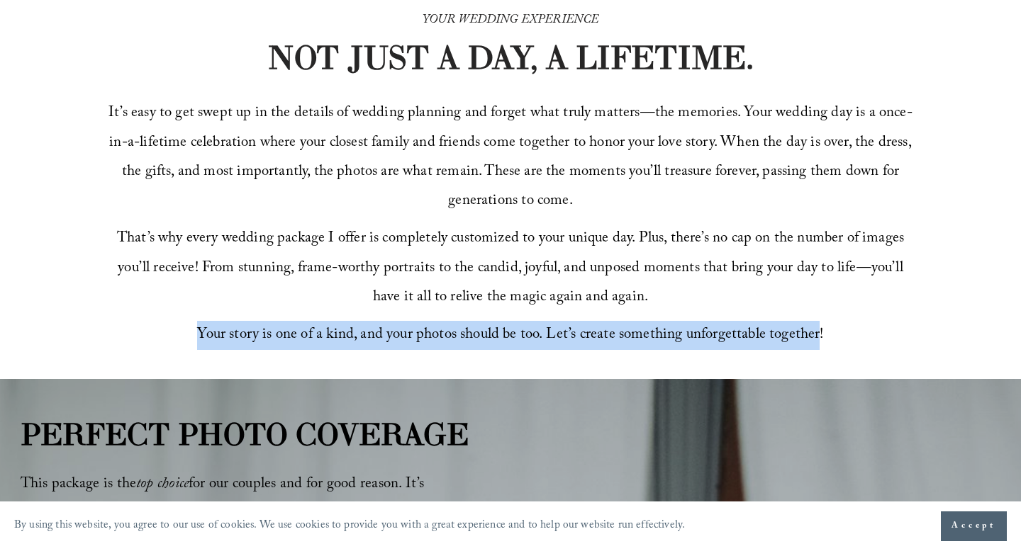  Describe the element at coordinates (510, 21) in the screenshot. I see `em: YOUR WEDDING EXPERIENCE` at that location.